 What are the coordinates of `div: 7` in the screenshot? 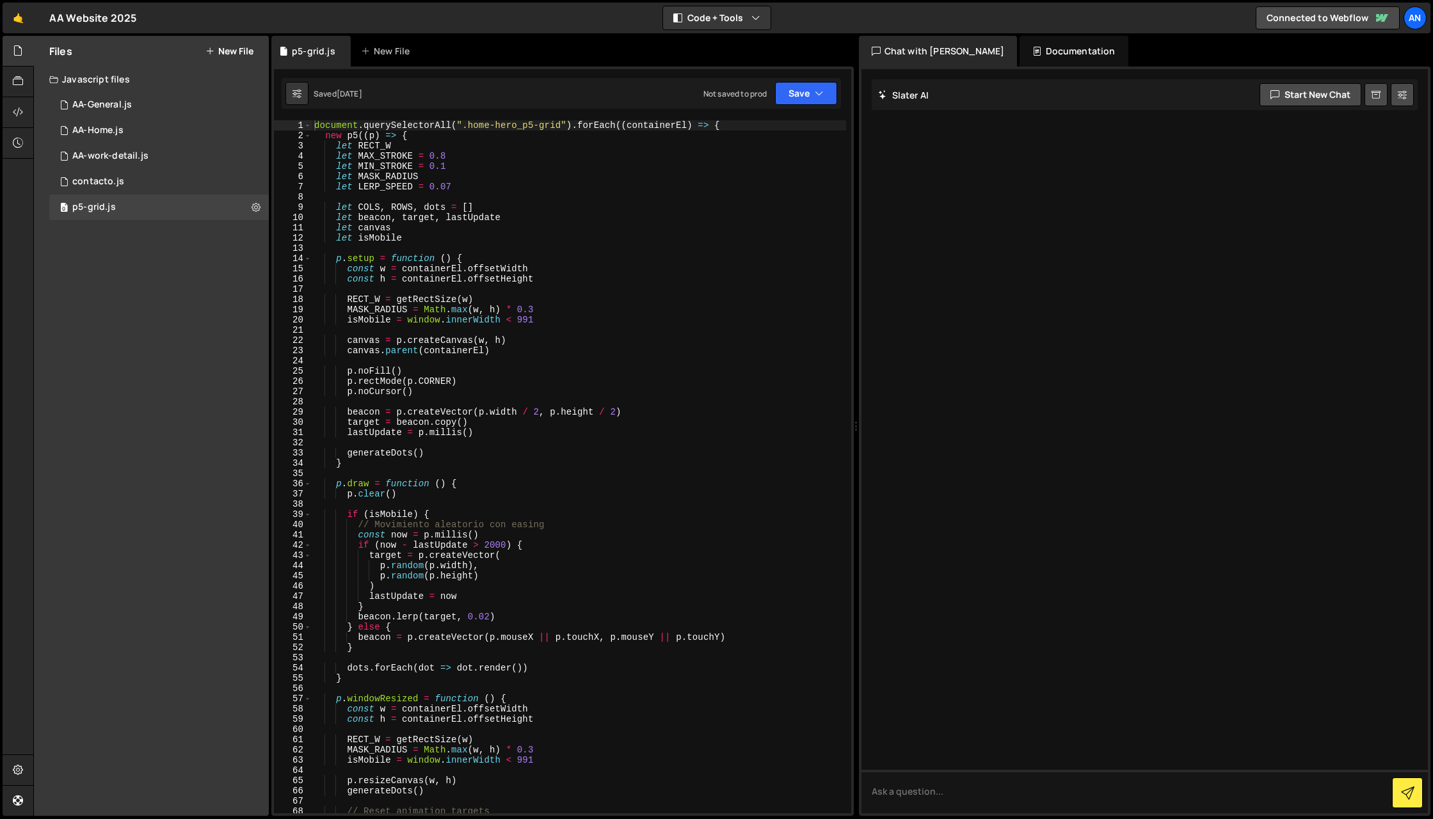 It's located at (292, 187).